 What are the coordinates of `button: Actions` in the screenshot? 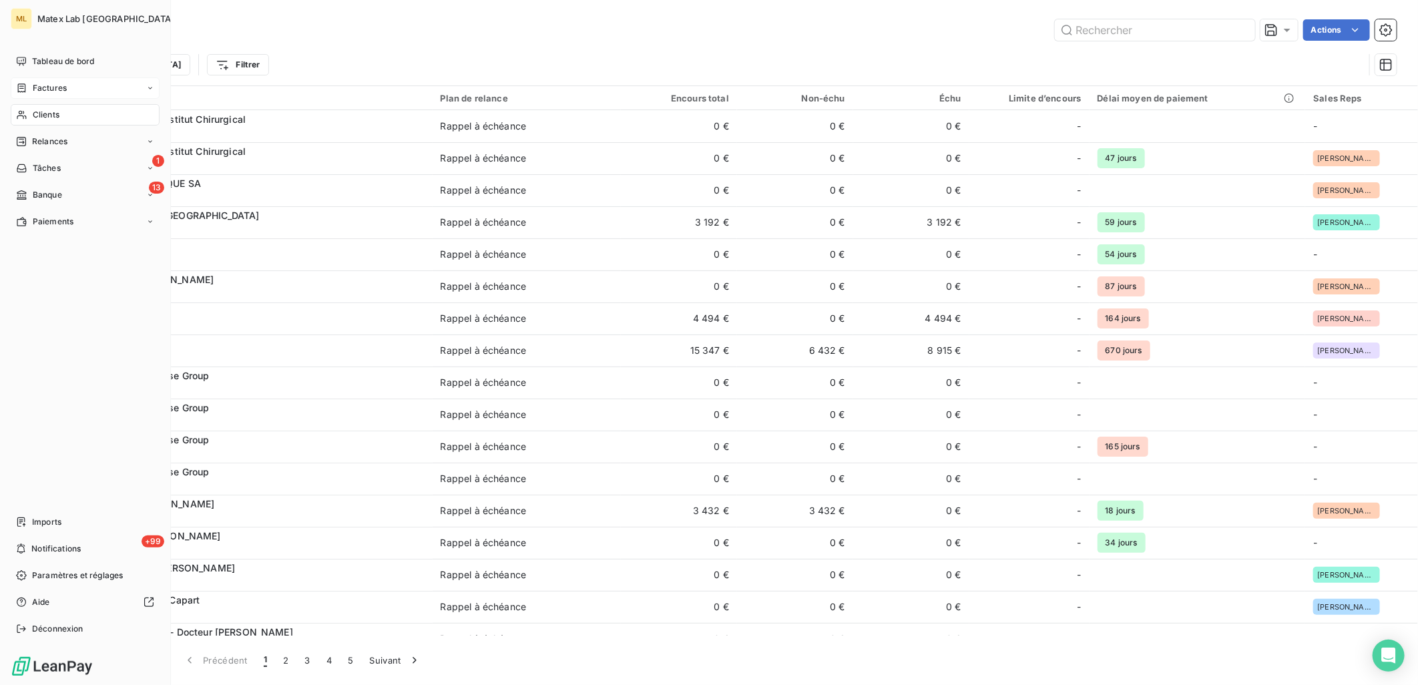 It's located at (1336, 30).